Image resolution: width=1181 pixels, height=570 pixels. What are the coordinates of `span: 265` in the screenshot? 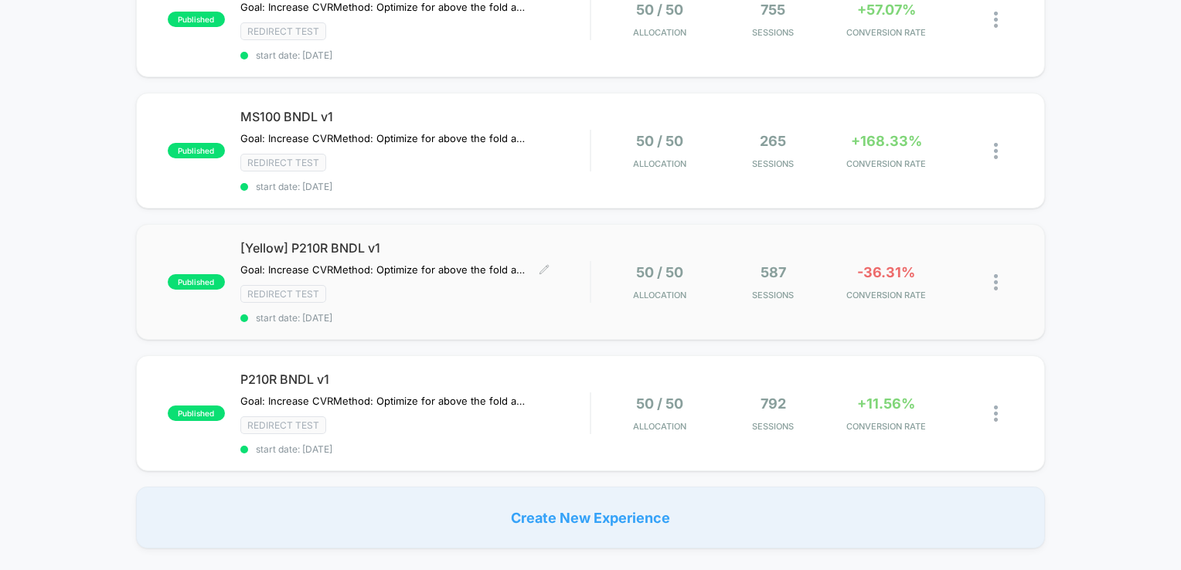 It's located at (773, 141).